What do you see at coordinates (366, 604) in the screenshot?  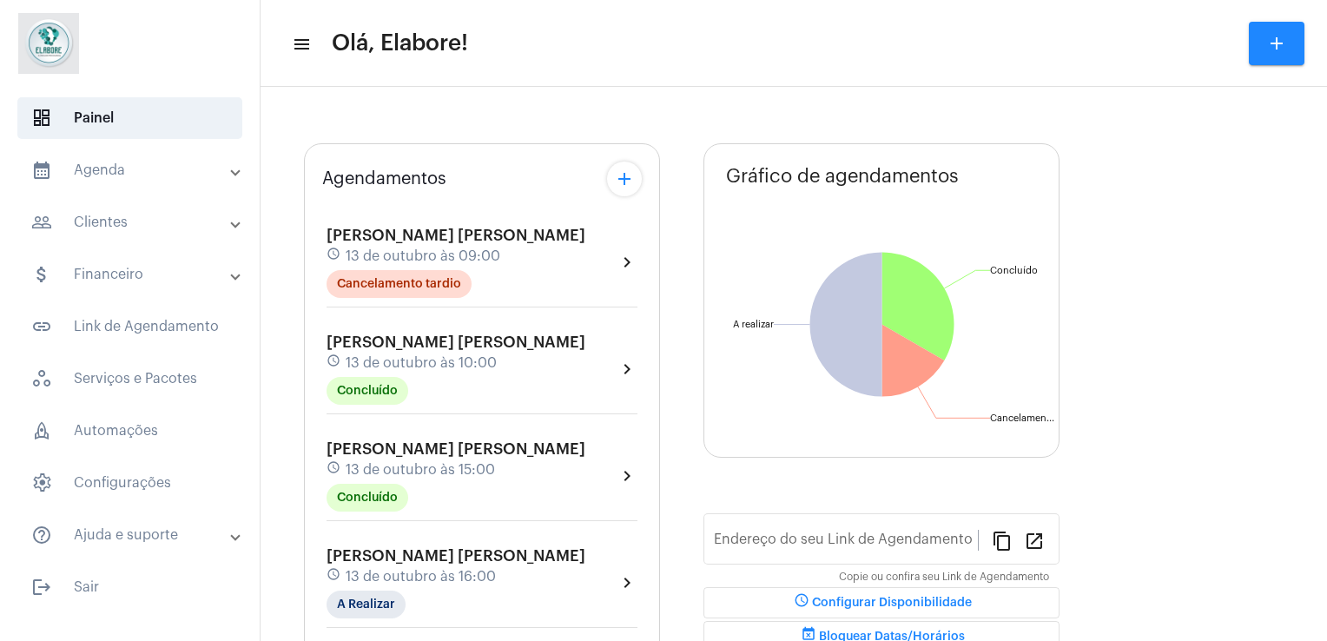 I see `mat-chip: A Realizar` at bounding box center [366, 604].